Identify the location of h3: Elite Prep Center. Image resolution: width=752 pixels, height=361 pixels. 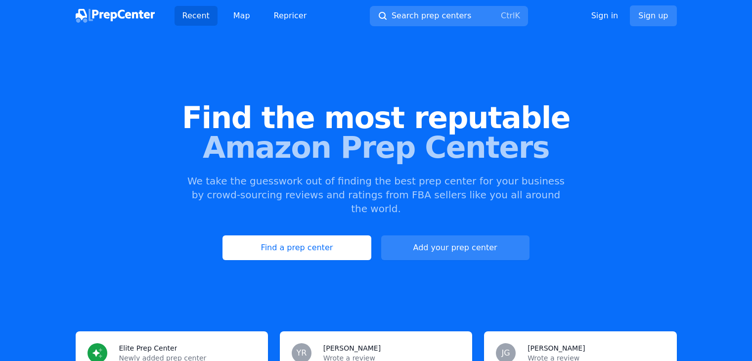
(148, 348).